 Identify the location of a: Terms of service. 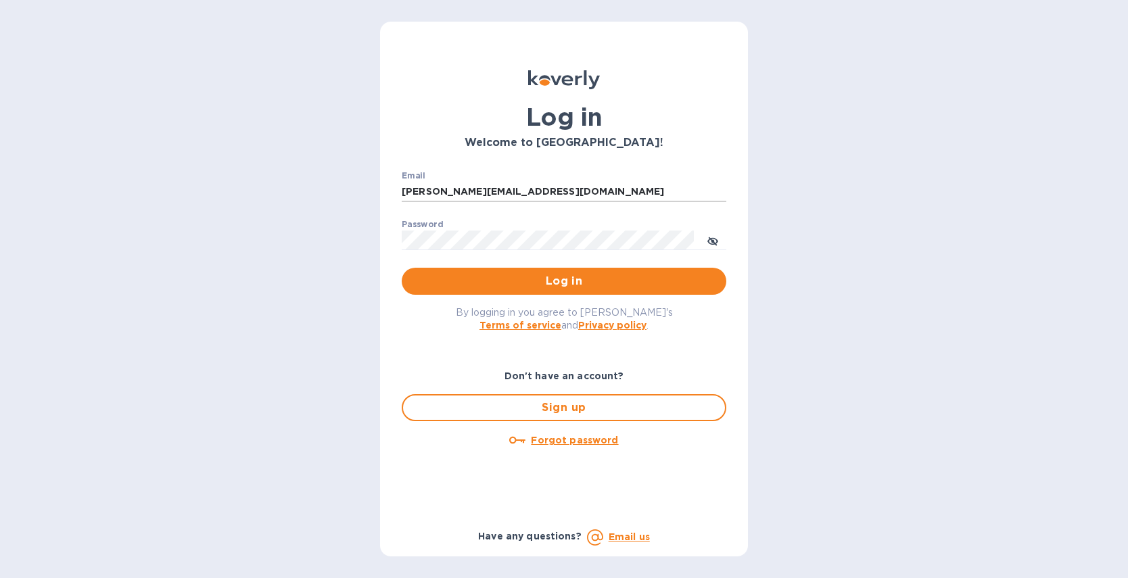
(520, 325).